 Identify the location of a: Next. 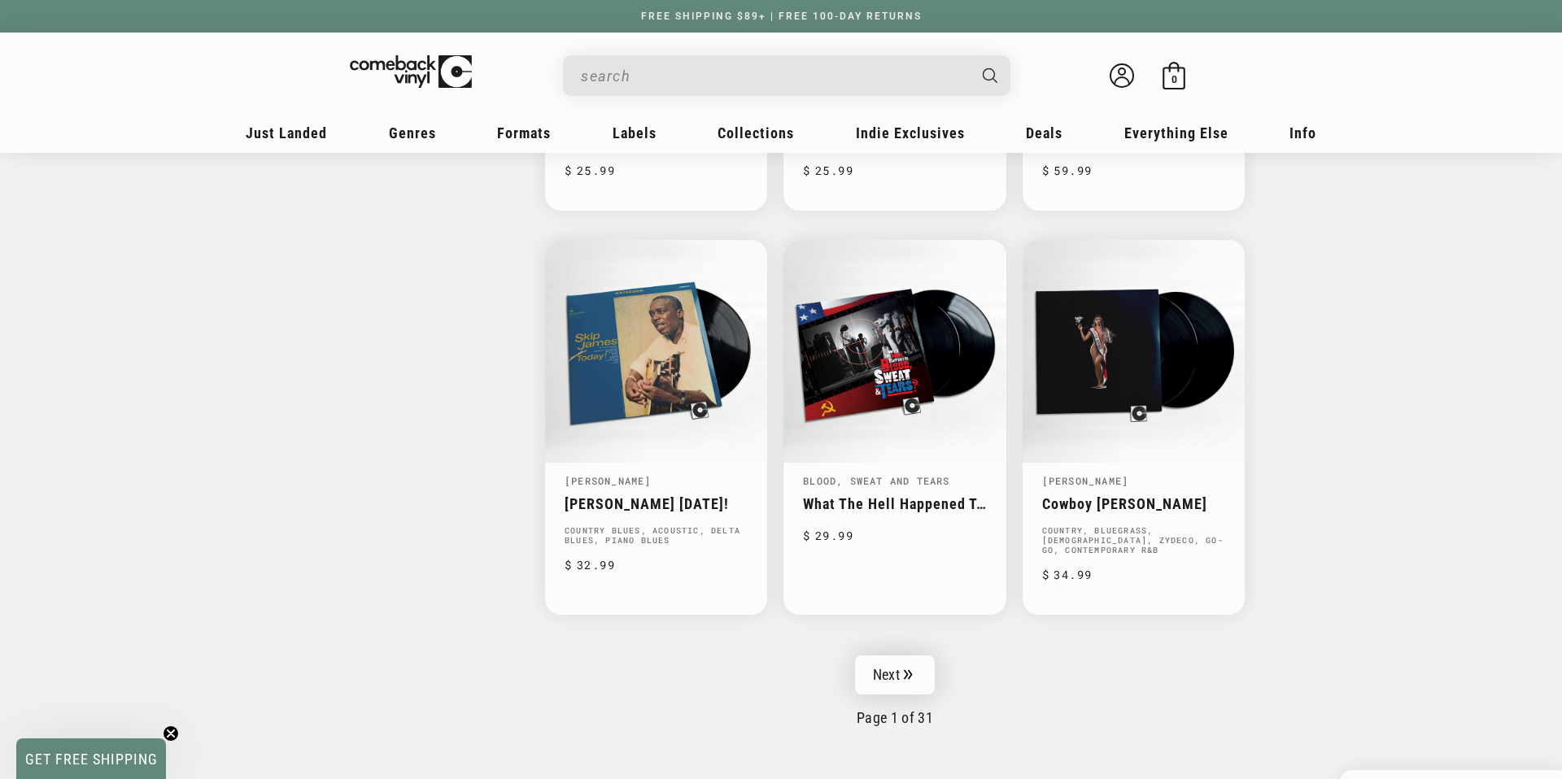
(895, 675).